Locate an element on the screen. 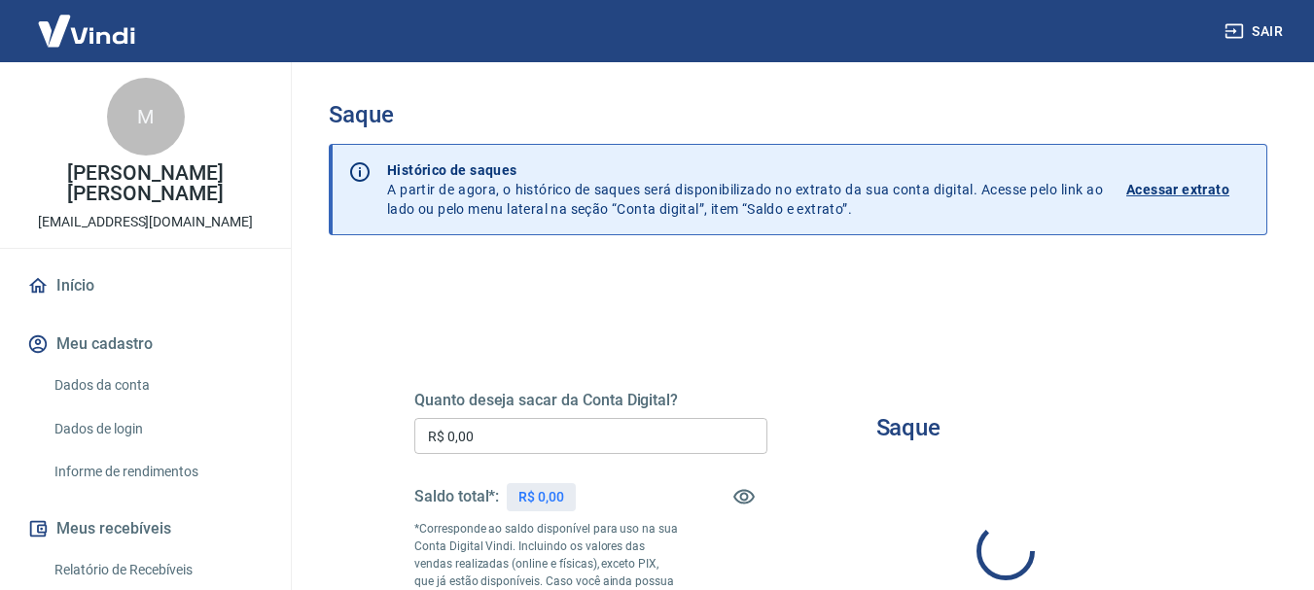  button: Sair is located at coordinates (1256, 31).